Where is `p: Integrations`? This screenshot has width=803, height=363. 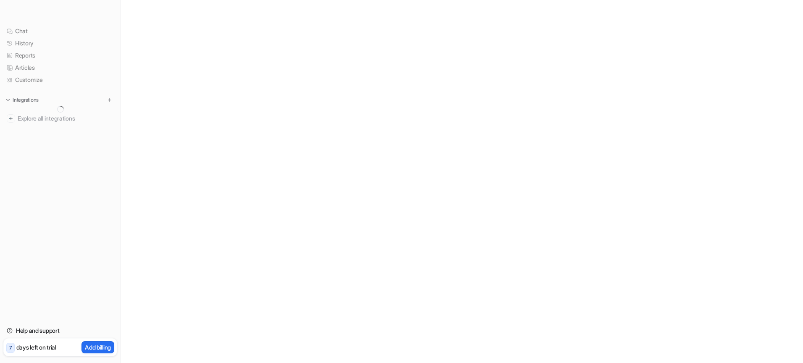 p: Integrations is located at coordinates (26, 100).